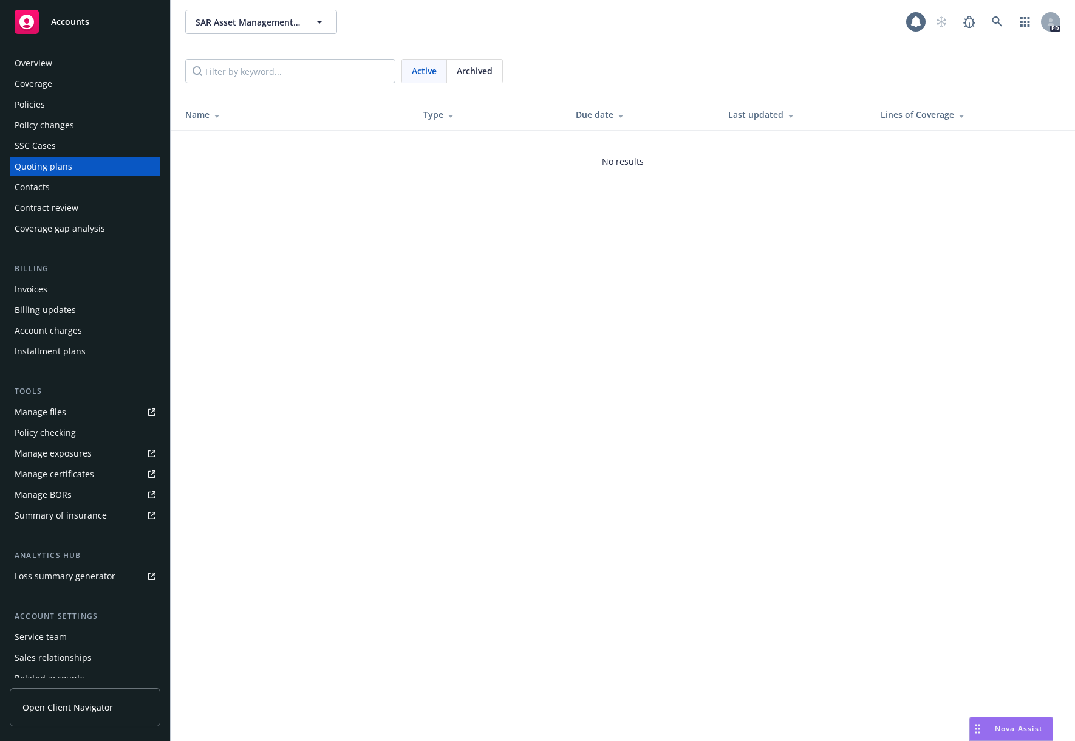 The image size is (1075, 741). What do you see at coordinates (85, 22) in the screenshot?
I see `a: Accounts` at bounding box center [85, 22].